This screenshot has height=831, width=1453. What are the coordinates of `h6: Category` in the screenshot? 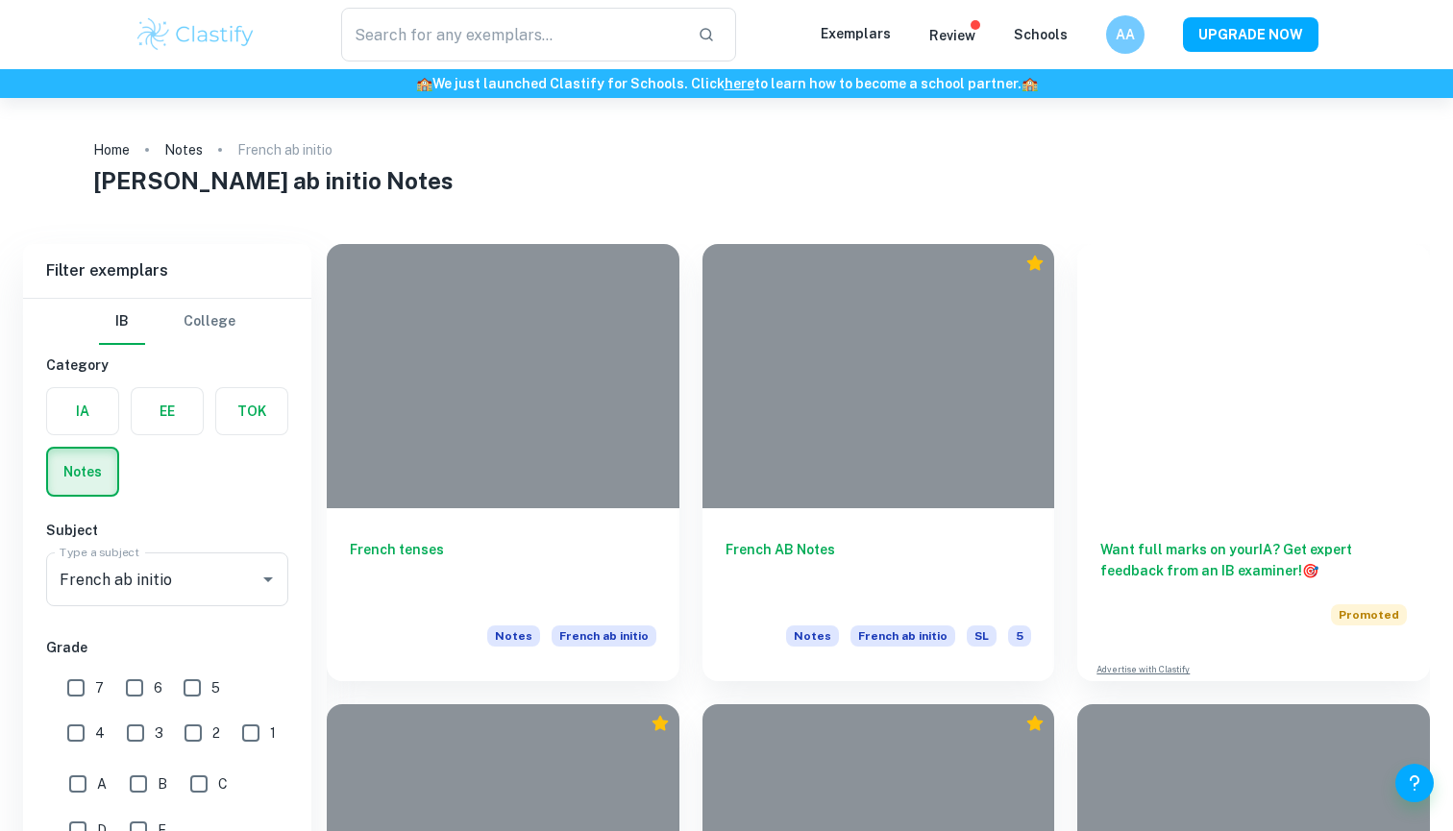 It's located at (167, 365).